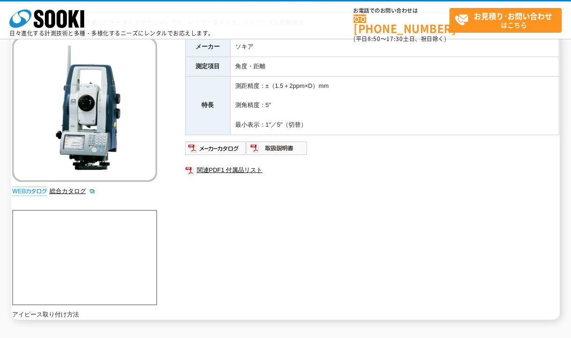  What do you see at coordinates (395, 39) in the screenshot?
I see `span: 17:30` at bounding box center [395, 39].